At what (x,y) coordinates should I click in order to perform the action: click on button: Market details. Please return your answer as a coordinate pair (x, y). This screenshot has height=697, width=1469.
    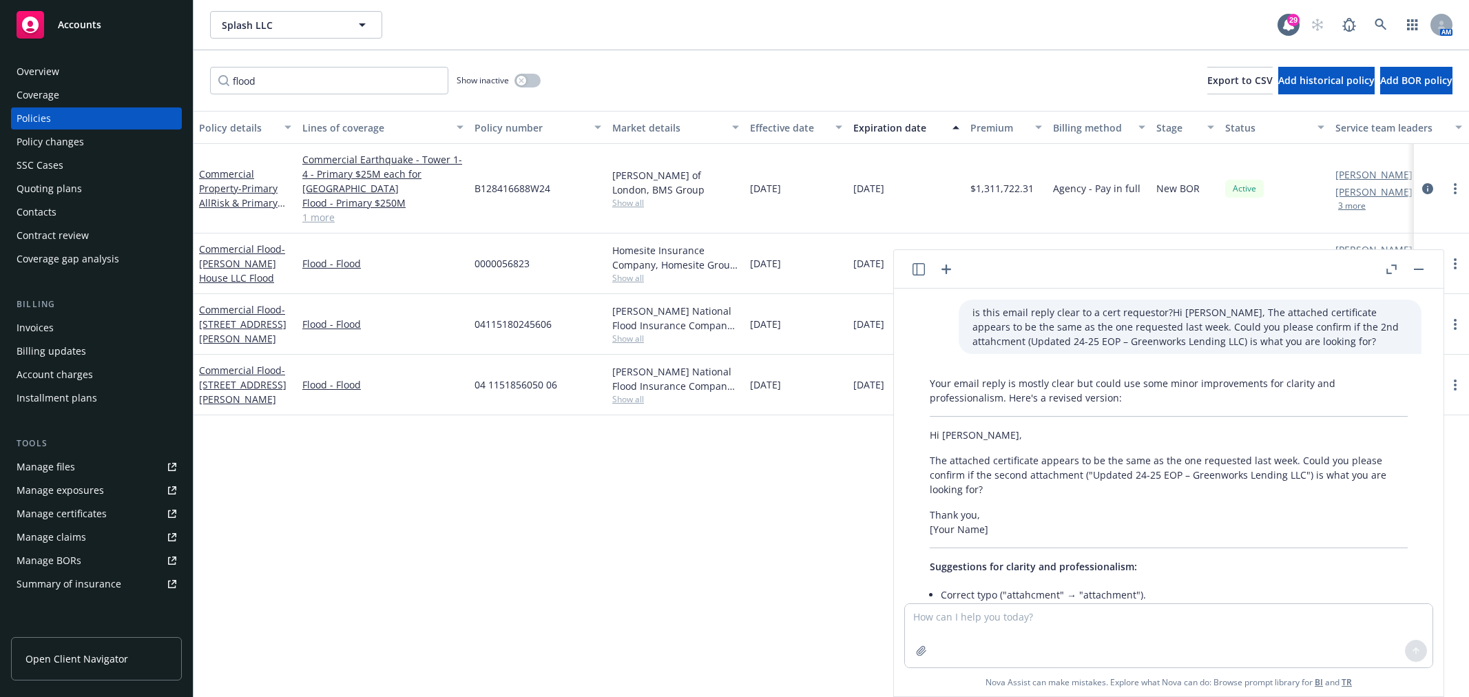
    Looking at the image, I should click on (676, 127).